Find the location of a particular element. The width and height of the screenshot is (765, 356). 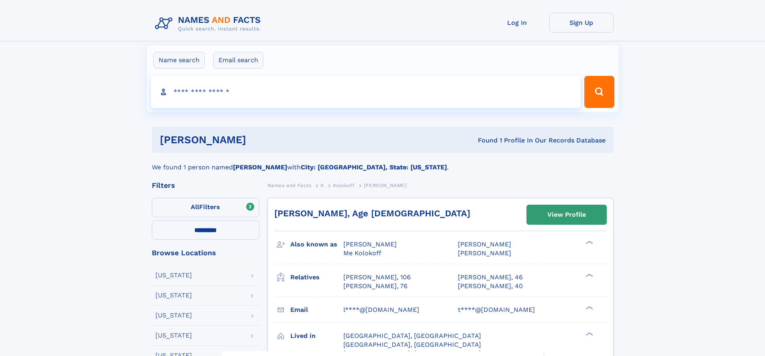

button: Search Button is located at coordinates (599, 92).